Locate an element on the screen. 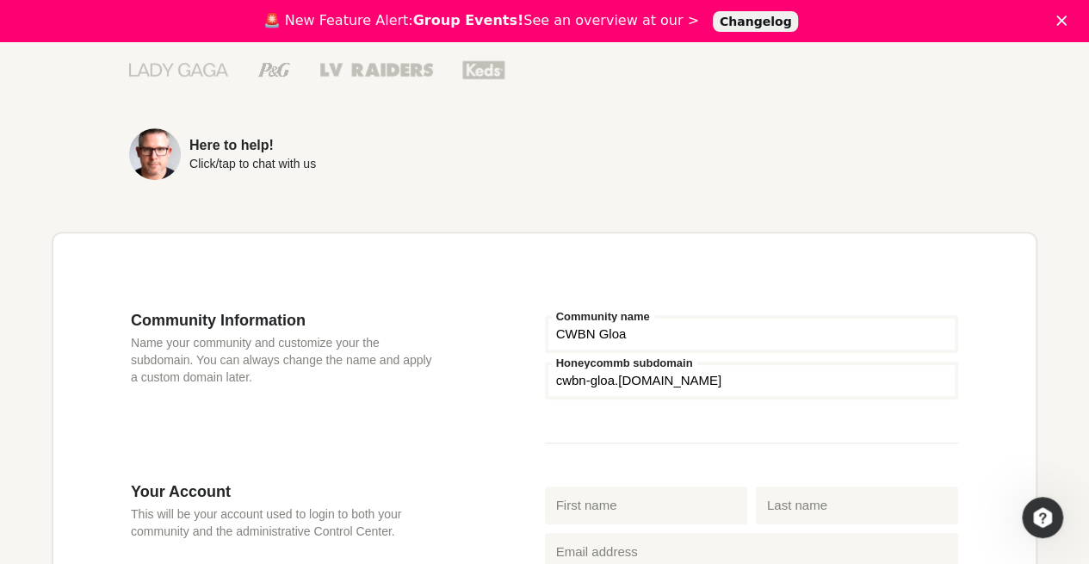 The height and width of the screenshot is (564, 1089). div: 🚨 New Feature Alert: See an overview at our > is located at coordinates (481, 21).